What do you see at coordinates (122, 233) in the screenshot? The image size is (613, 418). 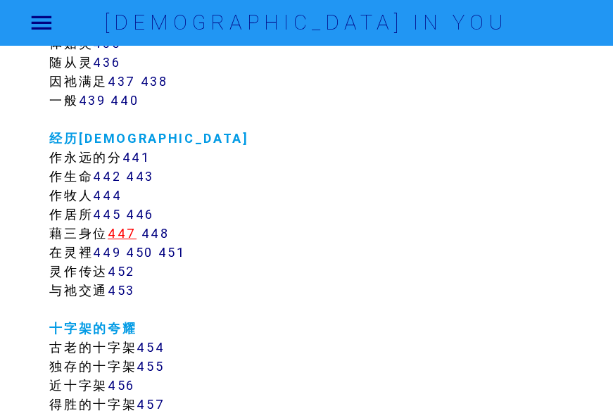 I see `a: 447` at bounding box center [122, 233].